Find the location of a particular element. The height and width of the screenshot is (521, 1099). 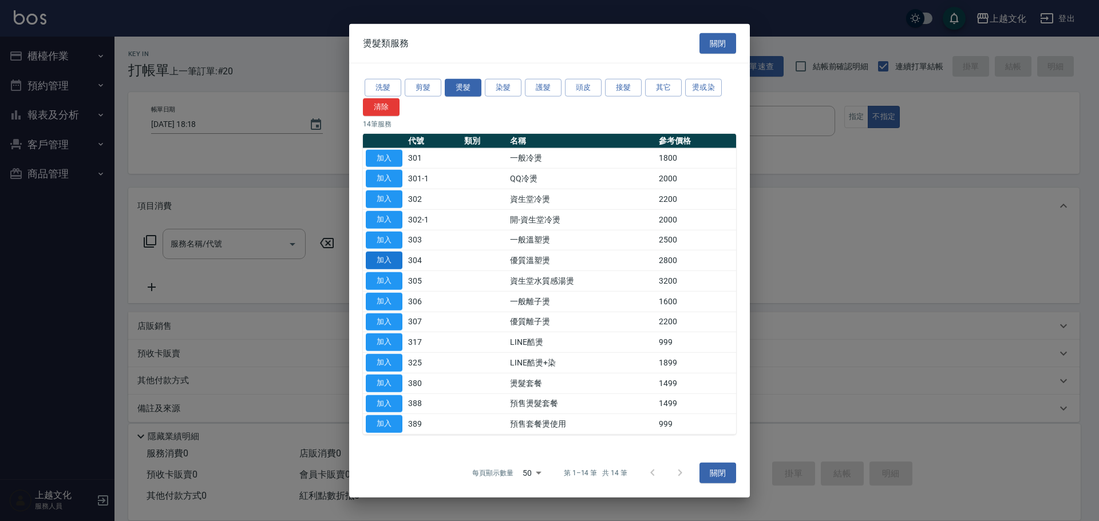

td: 1800 is located at coordinates (696, 159).